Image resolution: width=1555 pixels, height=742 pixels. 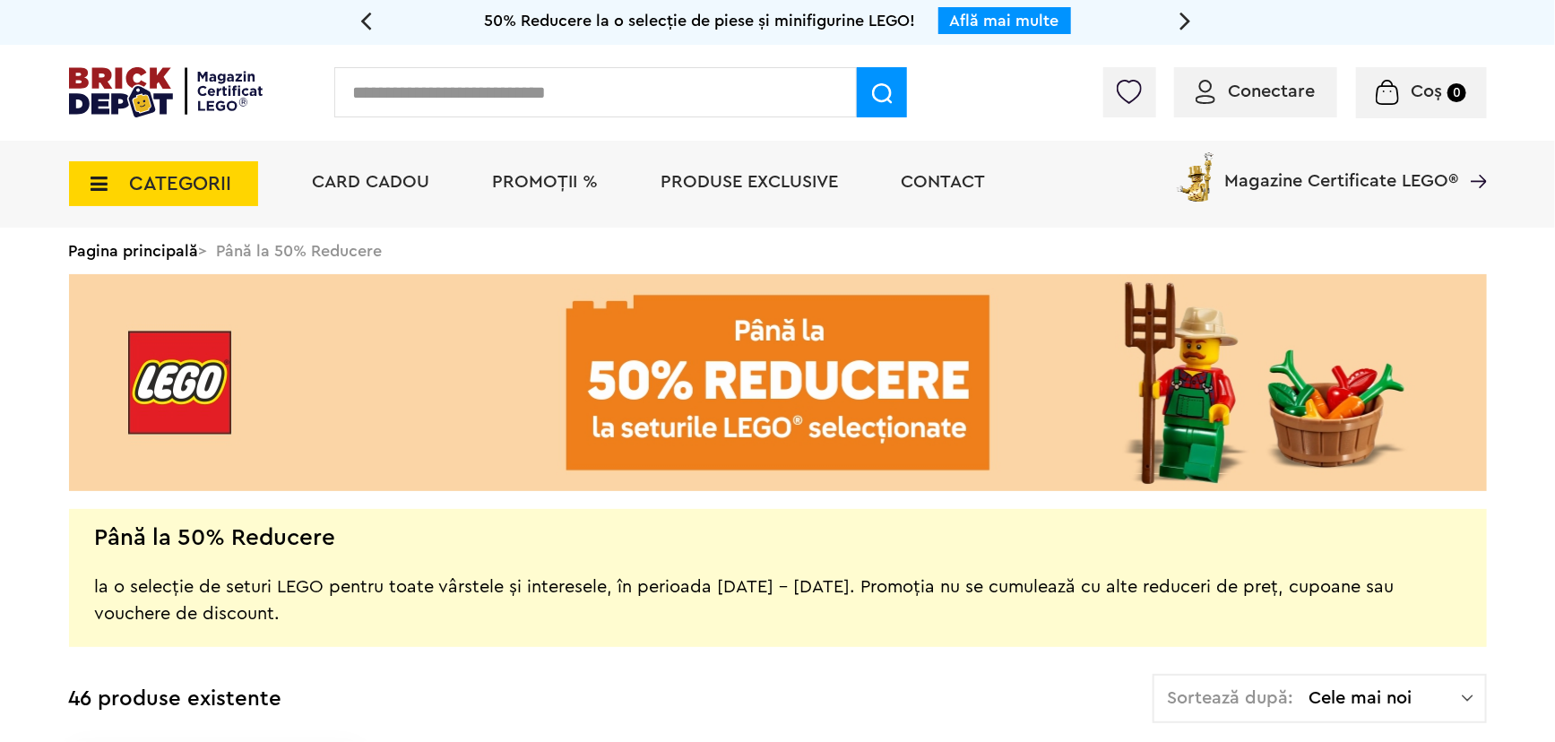 What do you see at coordinates (778, 383) in the screenshot?
I see `img: Landing page banner` at bounding box center [778, 383].